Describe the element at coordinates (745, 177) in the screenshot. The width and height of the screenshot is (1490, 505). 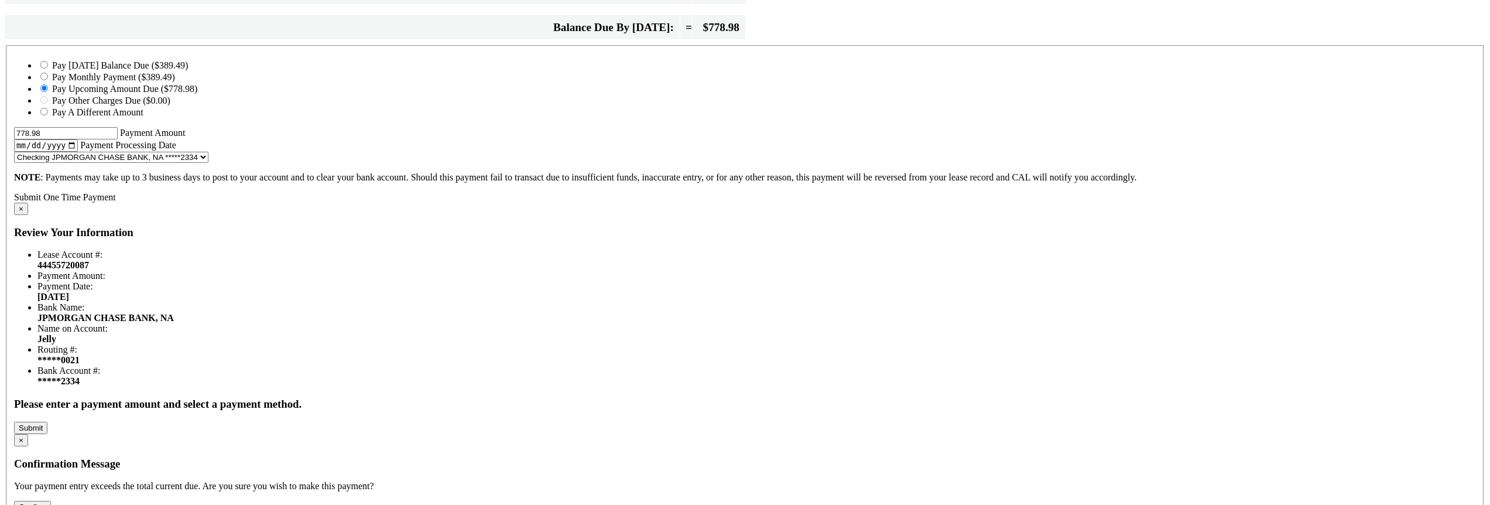
I see `p: : Payments may take up to 3 business days to post to your account and to clear your bank account....` at that location.